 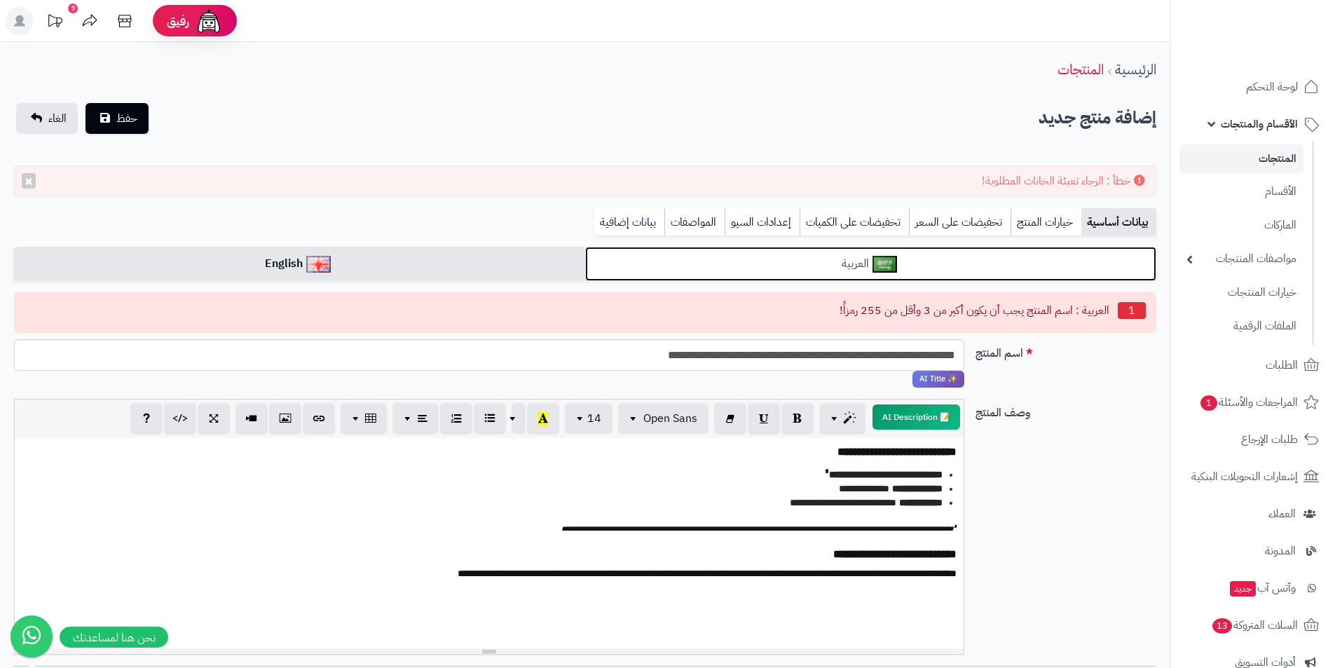 What do you see at coordinates (916, 417) in the screenshot?
I see `button: 📝 AI Description` at bounding box center [916, 417].